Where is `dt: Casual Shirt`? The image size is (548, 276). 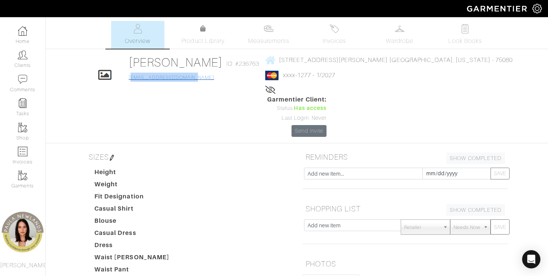 dt: Casual Shirt is located at coordinates (132, 211).